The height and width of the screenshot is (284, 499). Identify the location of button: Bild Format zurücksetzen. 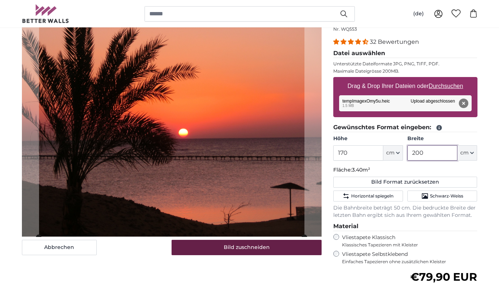
(405, 182).